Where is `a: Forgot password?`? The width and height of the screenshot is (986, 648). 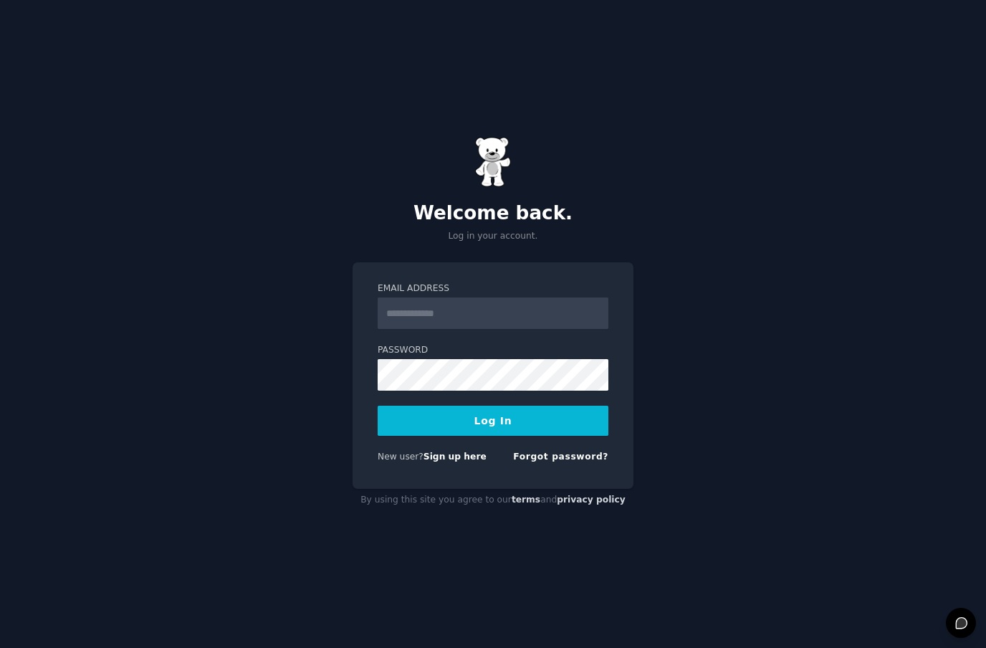
a: Forgot password? is located at coordinates (560, 456).